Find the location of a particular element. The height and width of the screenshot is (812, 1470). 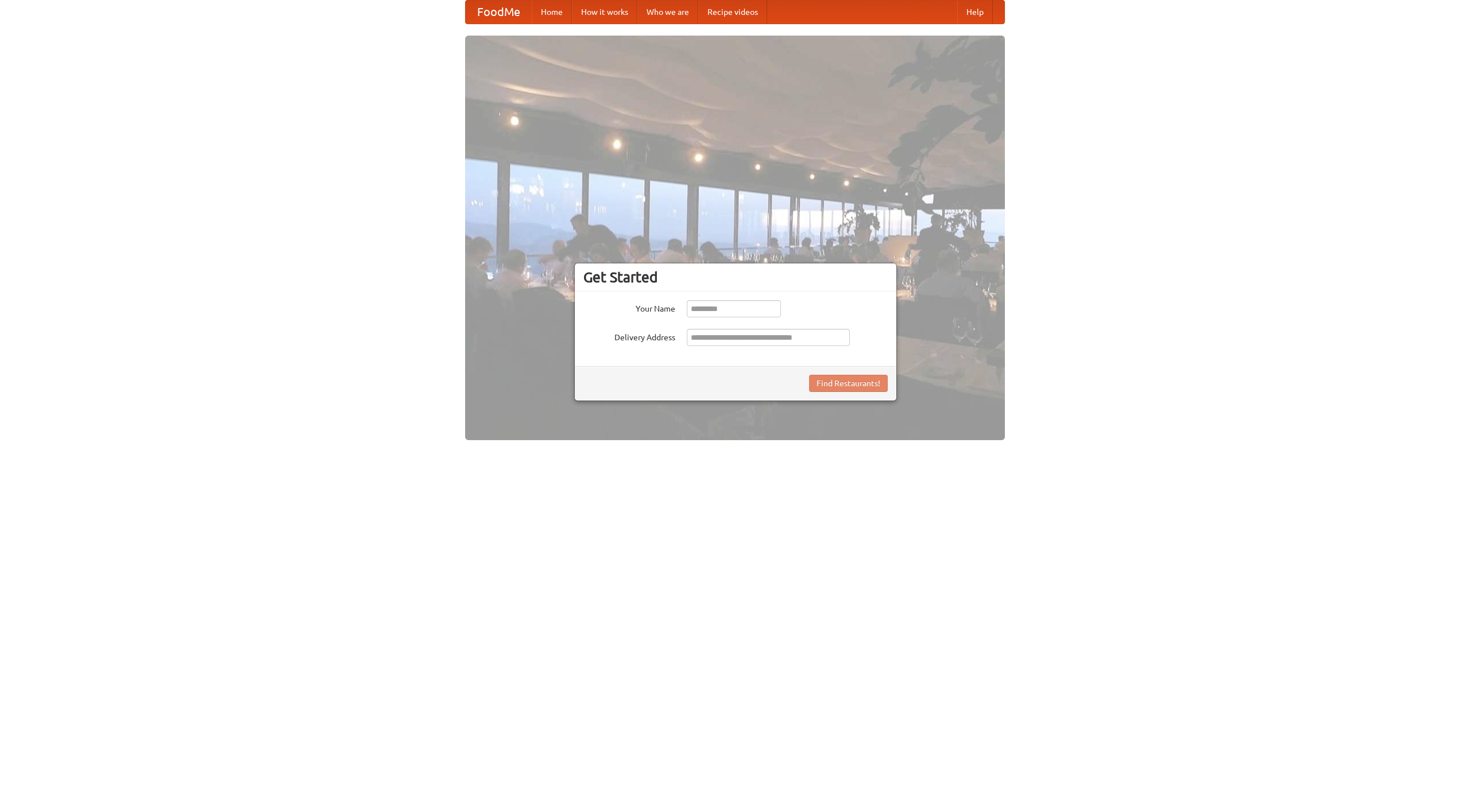

a: Help is located at coordinates (975, 12).